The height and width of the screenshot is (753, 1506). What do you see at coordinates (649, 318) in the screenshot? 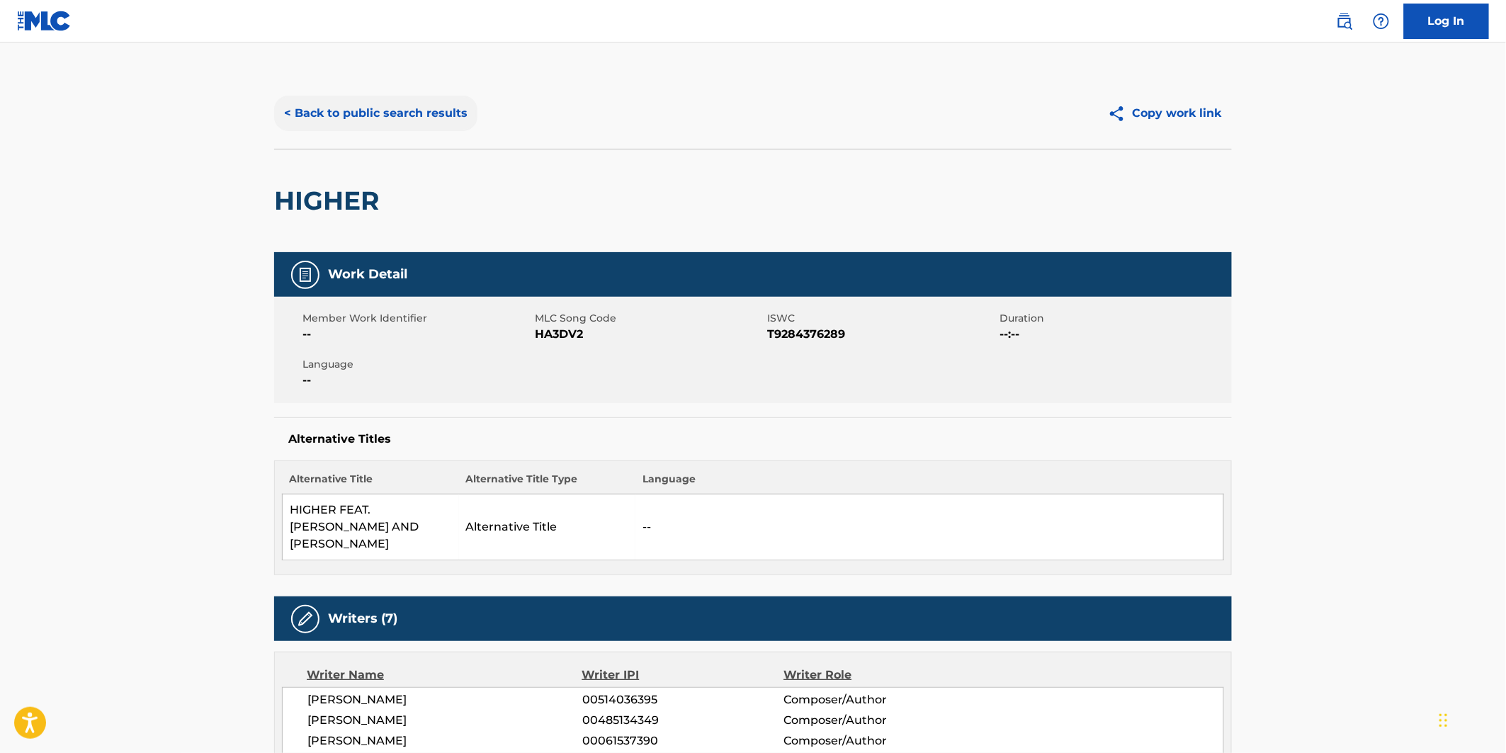
I see `span: MLC Song Code` at bounding box center [649, 318].